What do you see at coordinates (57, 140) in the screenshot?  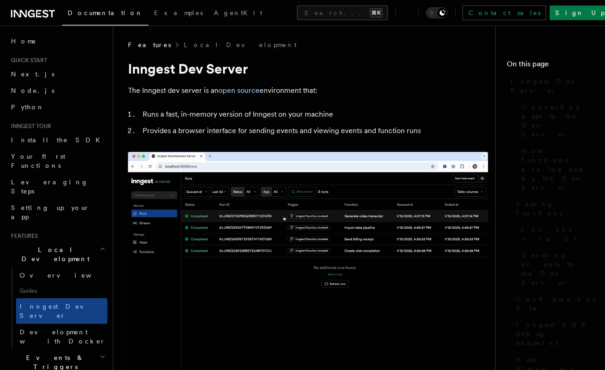 I see `a: Install the SDK` at bounding box center [57, 140].